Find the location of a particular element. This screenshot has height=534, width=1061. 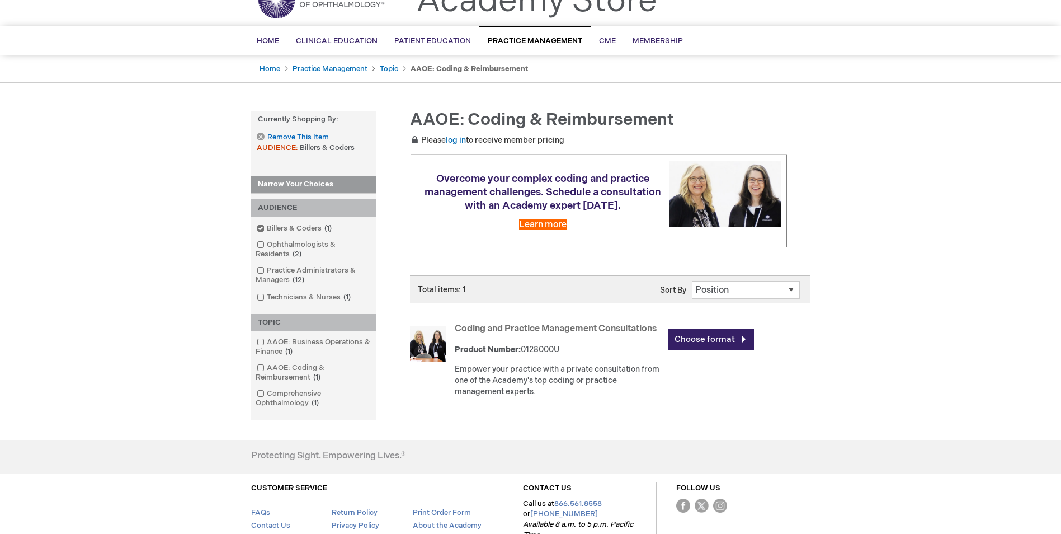

a: Home is located at coordinates (270, 69).